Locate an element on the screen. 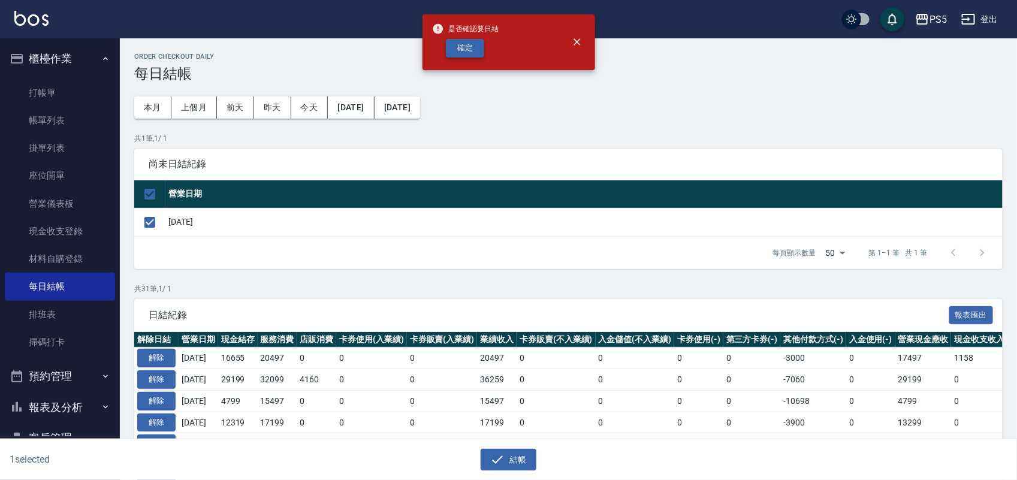  td: 17199 is located at coordinates (277, 422).